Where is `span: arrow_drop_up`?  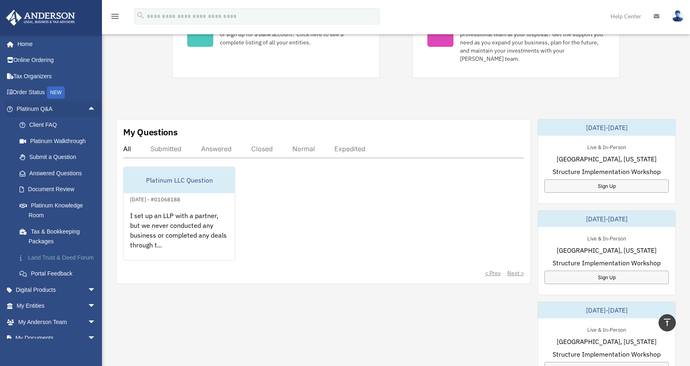 span: arrow_drop_up is located at coordinates (96, 109).